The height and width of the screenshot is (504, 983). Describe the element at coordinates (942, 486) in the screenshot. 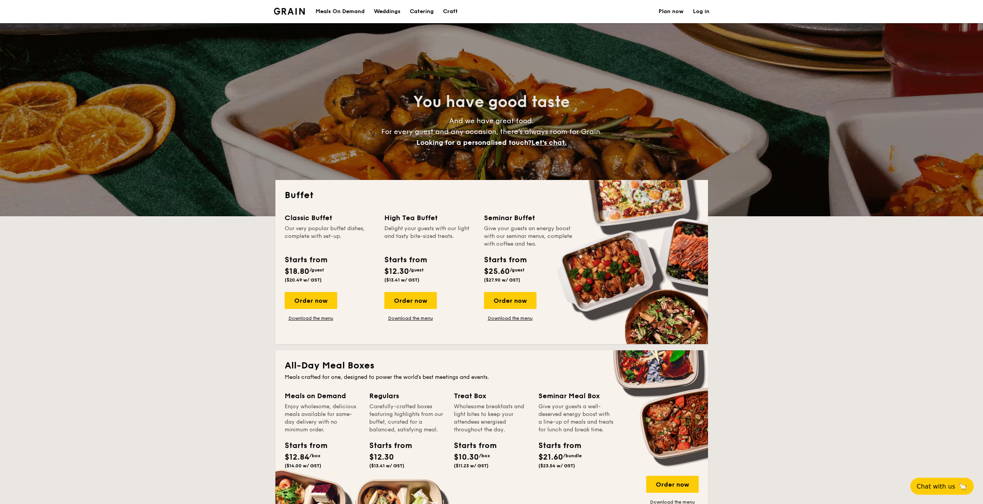

I see `button: Chat with us🦙` at that location.